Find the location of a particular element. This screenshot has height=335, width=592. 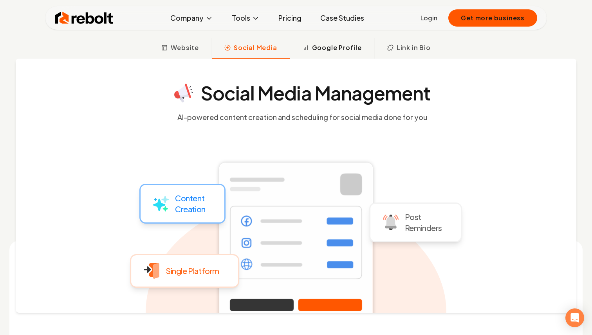

button: Social Media is located at coordinates (250, 49).